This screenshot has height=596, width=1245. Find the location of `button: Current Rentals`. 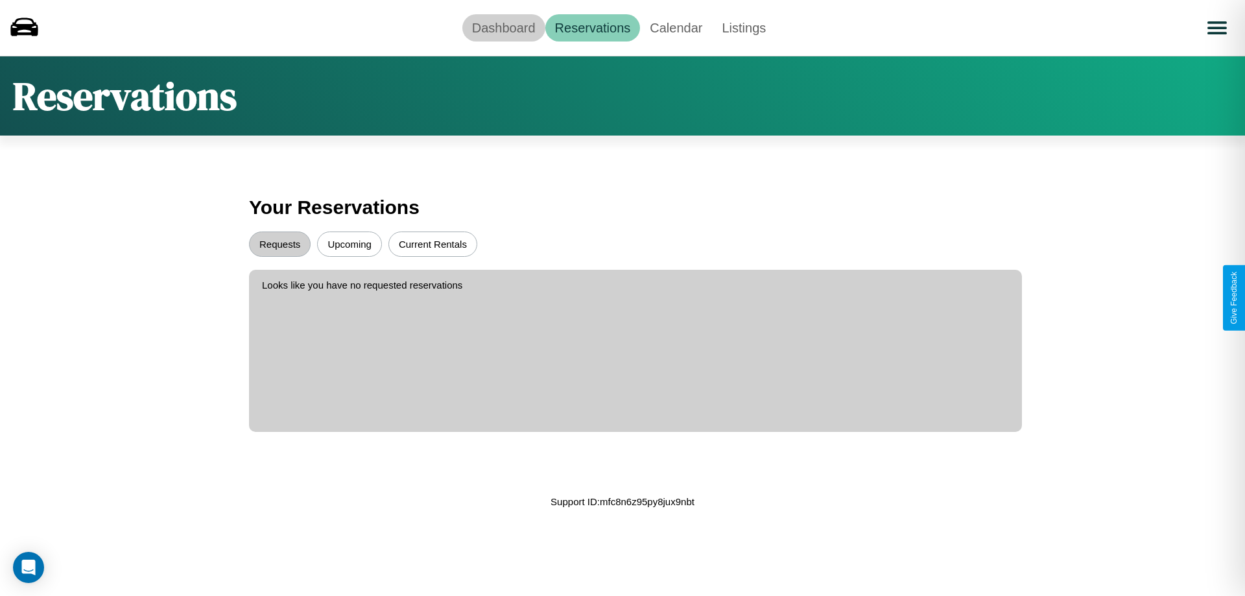

button: Current Rentals is located at coordinates (432, 244).